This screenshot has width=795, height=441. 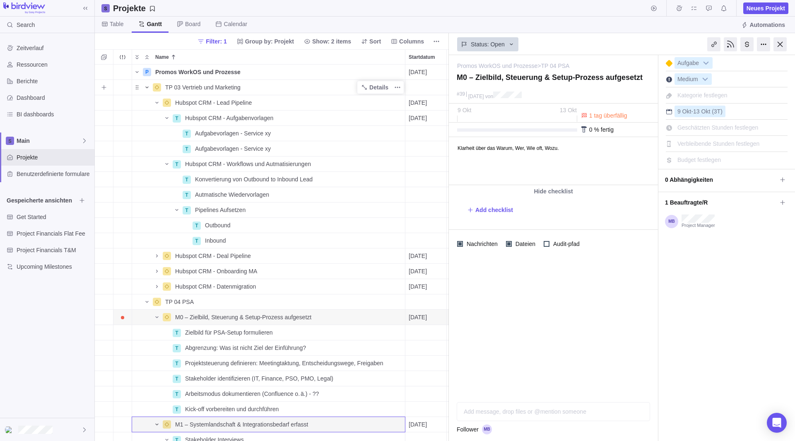 What do you see at coordinates (375, 41) in the screenshot?
I see `span: Sort` at bounding box center [375, 41].